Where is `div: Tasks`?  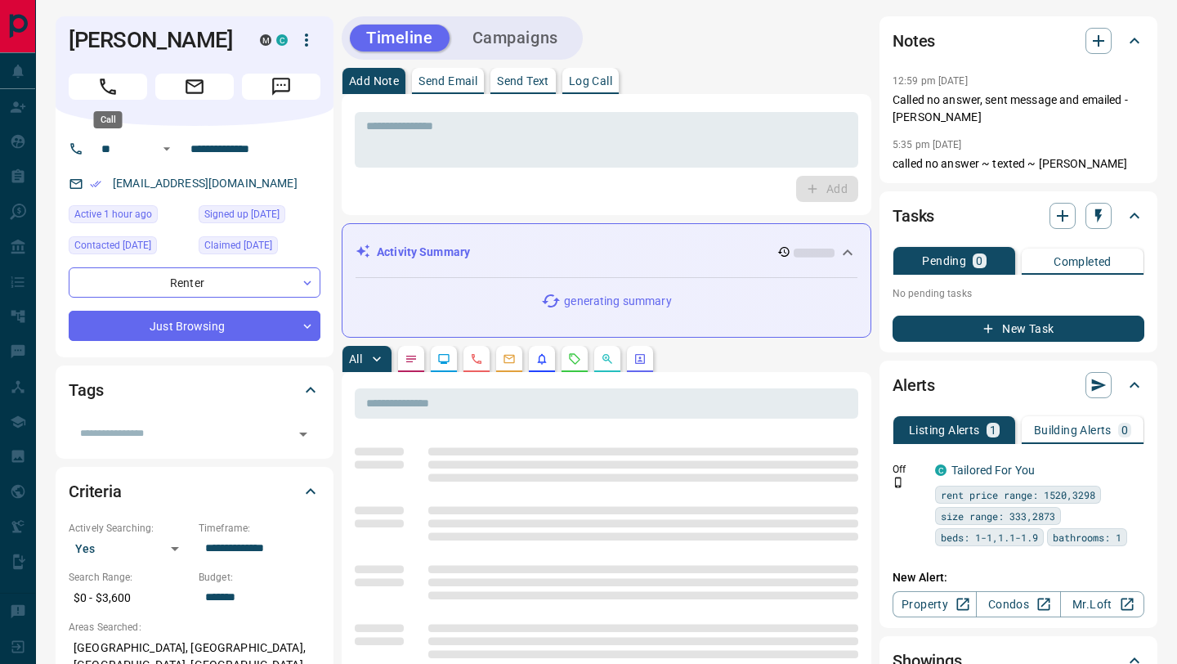 div: Tasks is located at coordinates (1018, 216).